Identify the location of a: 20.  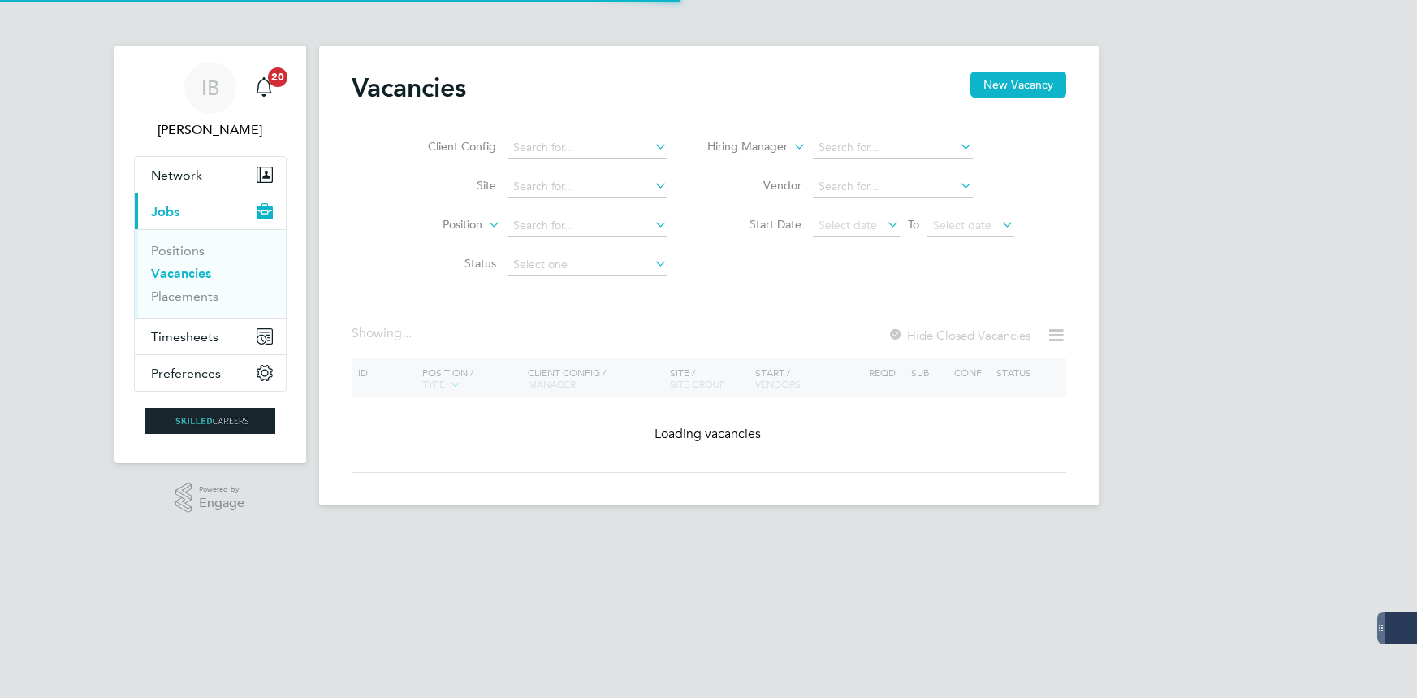
(264, 88).